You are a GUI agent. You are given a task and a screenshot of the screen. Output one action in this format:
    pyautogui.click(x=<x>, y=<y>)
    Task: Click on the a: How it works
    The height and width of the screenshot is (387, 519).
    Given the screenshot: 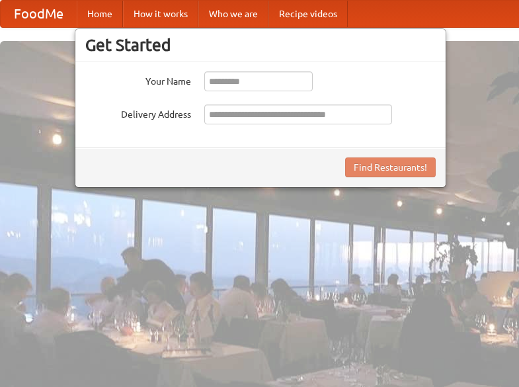 What is the action you would take?
    pyautogui.click(x=161, y=14)
    